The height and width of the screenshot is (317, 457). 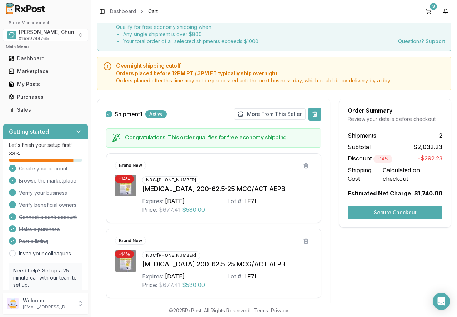 What do you see at coordinates (45, 23) in the screenshot?
I see `h2: Store Management` at bounding box center [45, 23].